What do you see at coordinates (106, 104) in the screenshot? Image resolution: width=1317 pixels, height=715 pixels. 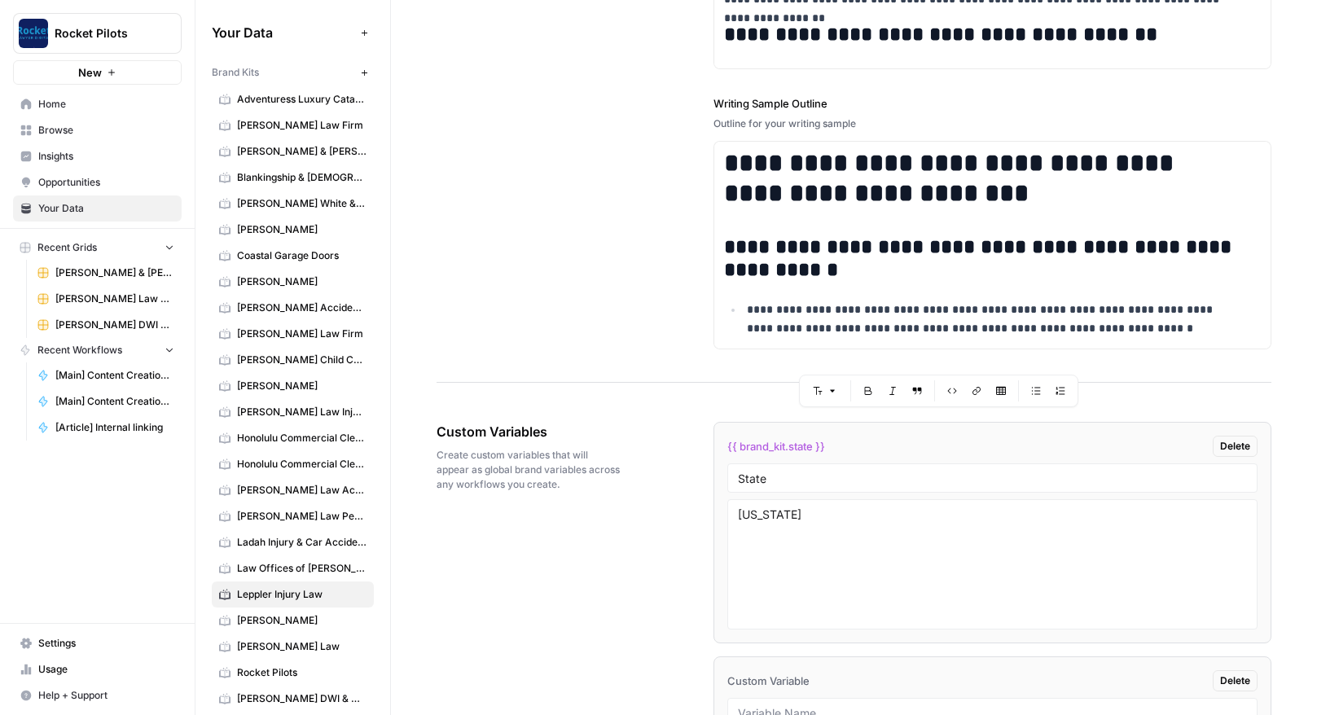 I see `span: Home` at bounding box center [106, 104].